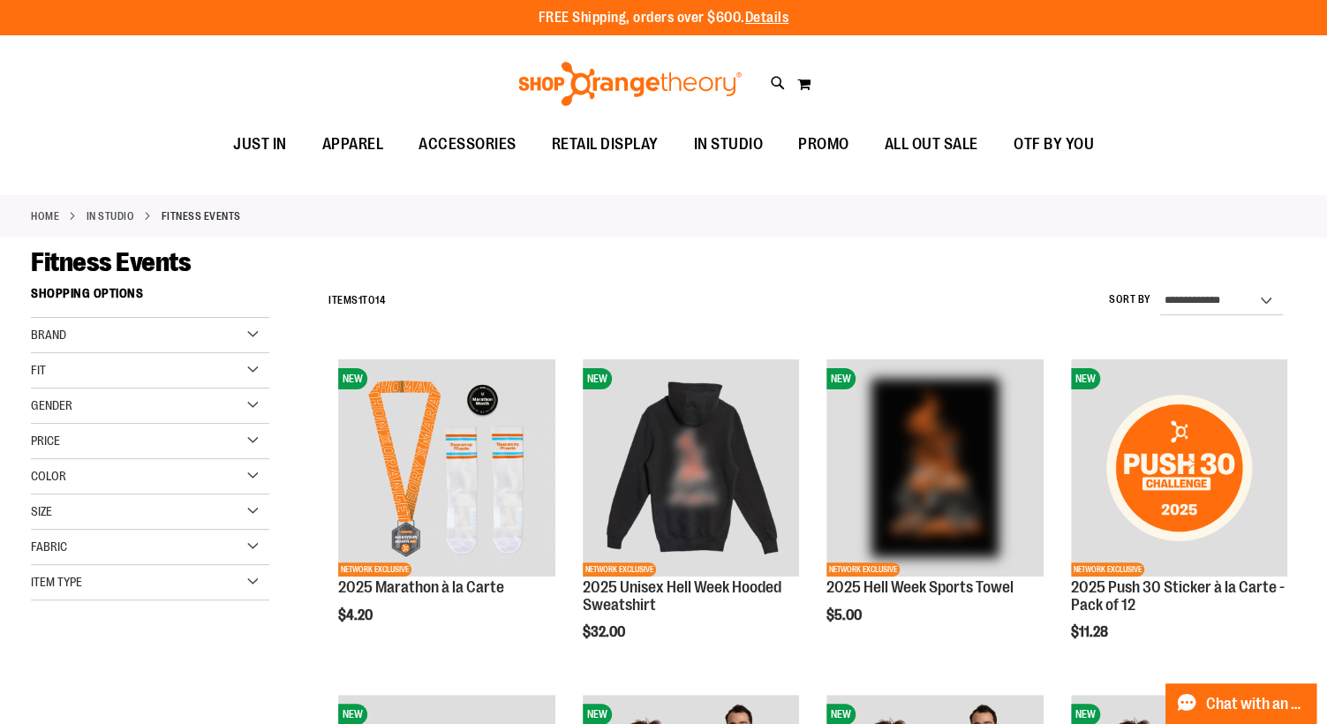 This screenshot has height=724, width=1327. Describe the element at coordinates (690, 469) in the screenshot. I see `a: 2025 Hell Week Hooded SweatshirtNEWNETWORK EXCLUSIVE` at that location.